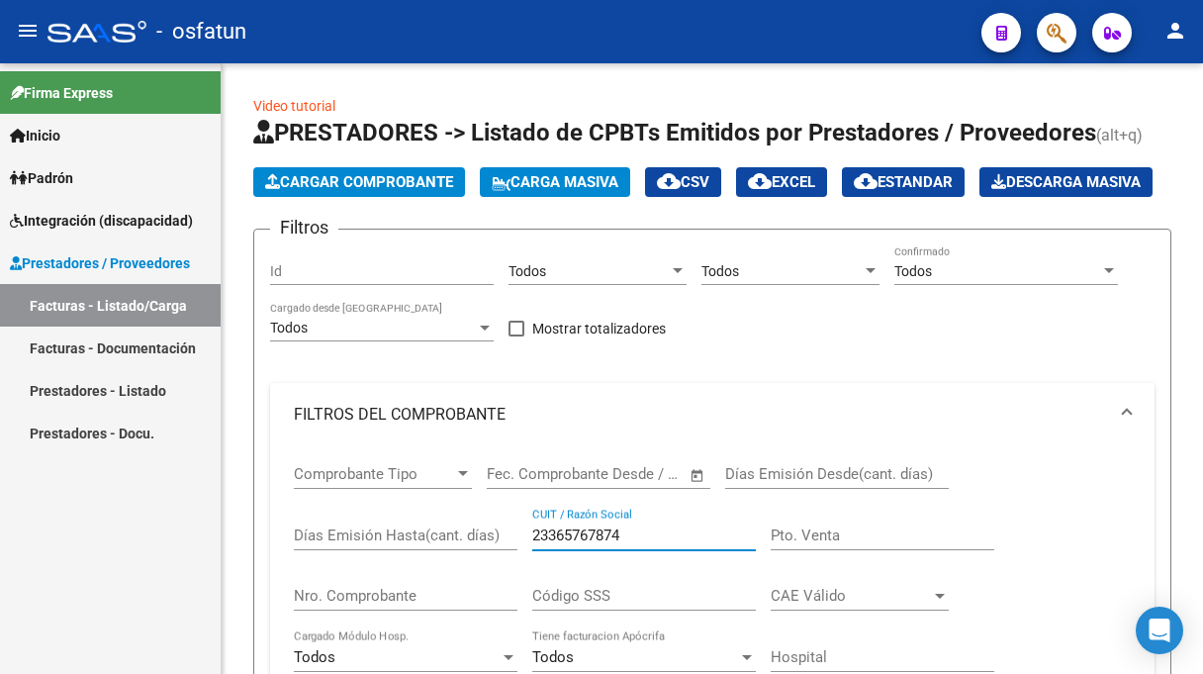 The height and width of the screenshot is (674, 1203). I want to click on span: Mostrar totalizadores, so click(598, 328).